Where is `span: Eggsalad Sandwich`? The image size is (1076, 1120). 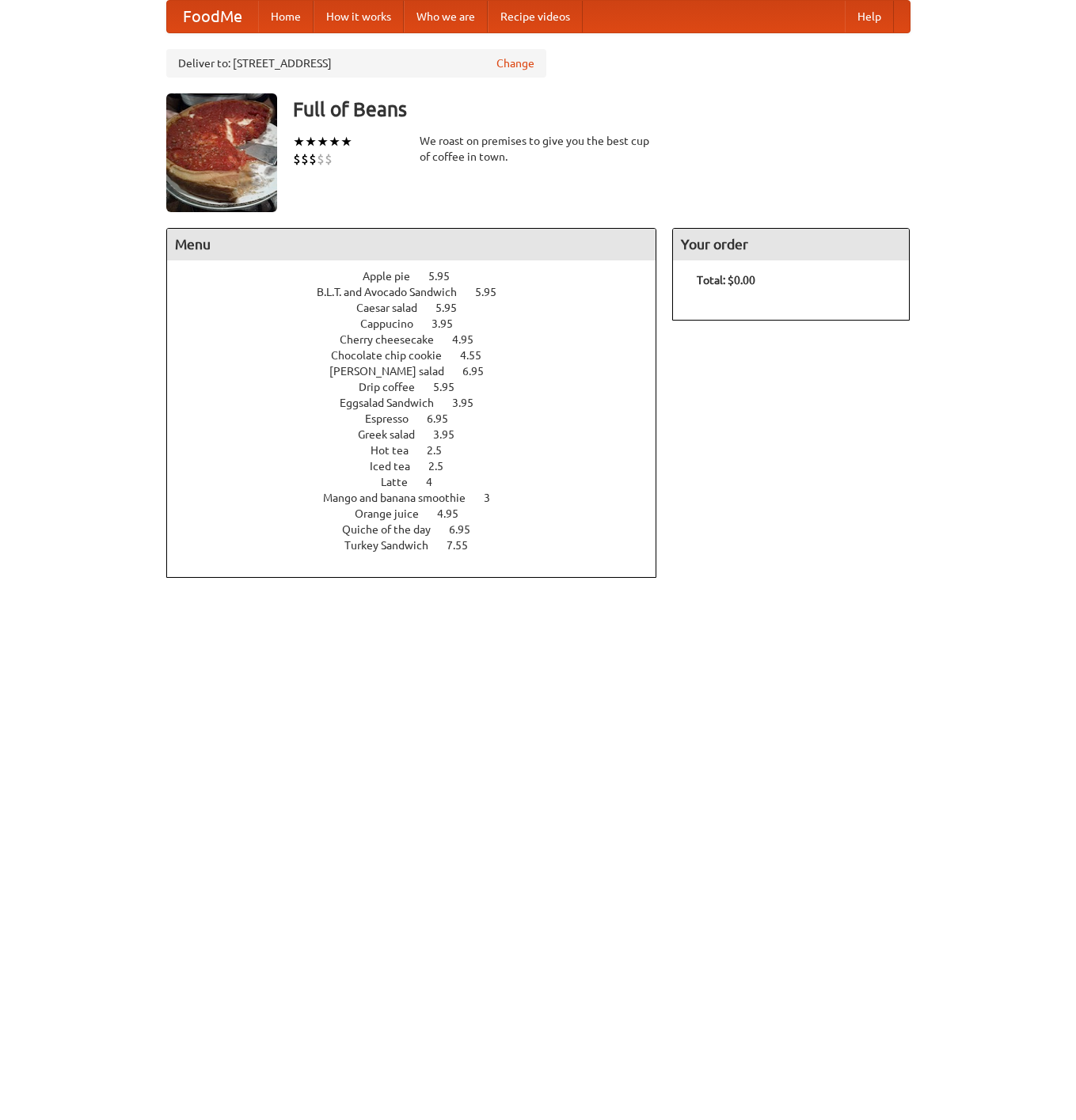
span: Eggsalad Sandwich is located at coordinates (394, 403).